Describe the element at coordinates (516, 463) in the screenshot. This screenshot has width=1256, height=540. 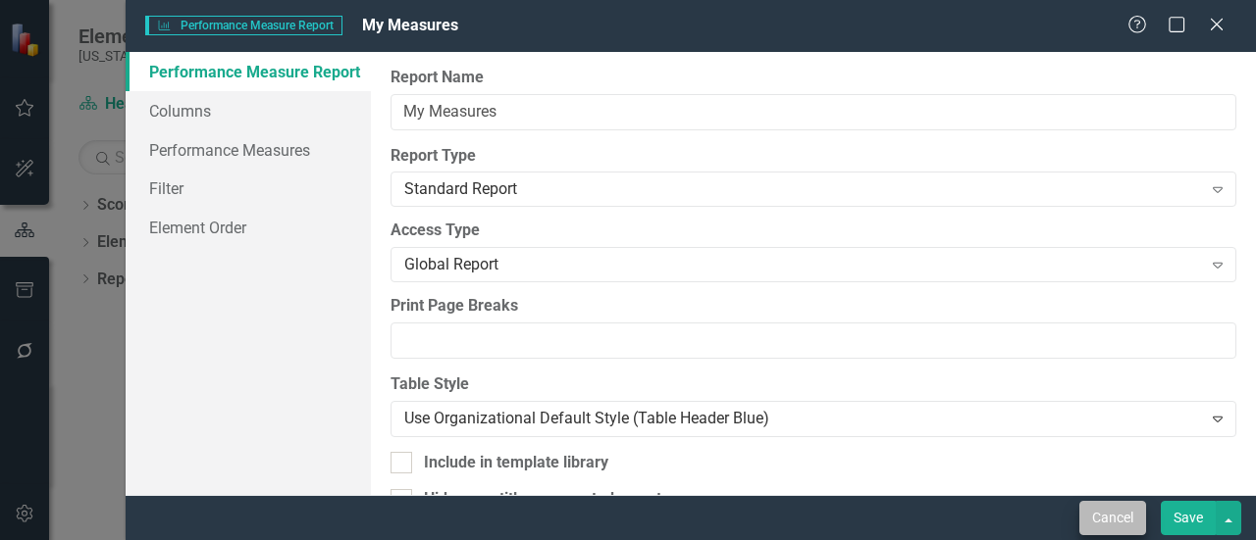
I see `div: Include in template library` at that location.